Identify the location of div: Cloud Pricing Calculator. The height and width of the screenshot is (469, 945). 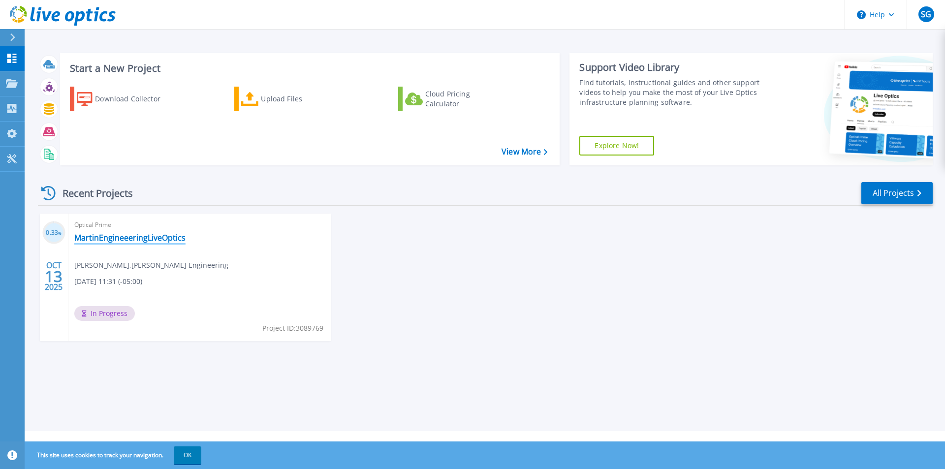
(465, 99).